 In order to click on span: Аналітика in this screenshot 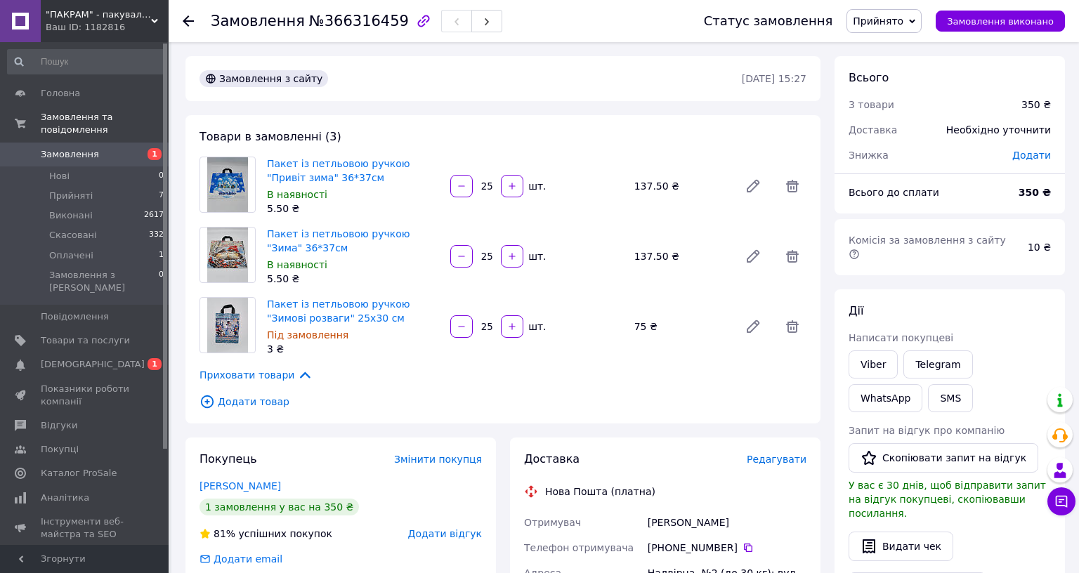, I will do `click(65, 498)`.